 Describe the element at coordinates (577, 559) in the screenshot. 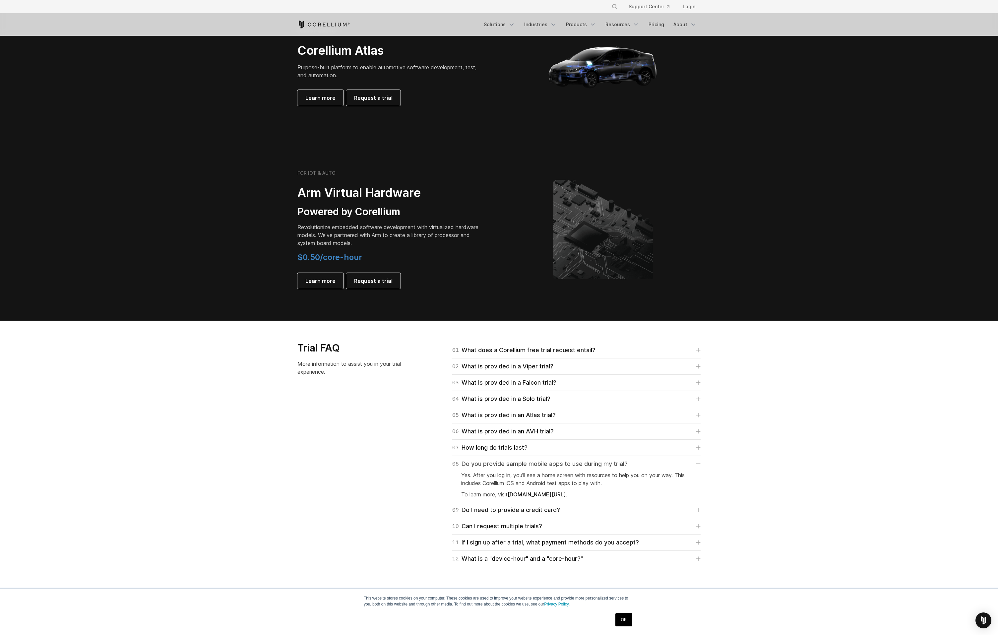

I see `a: 12What is a "device-hour" and a "core-hour?"` at that location.